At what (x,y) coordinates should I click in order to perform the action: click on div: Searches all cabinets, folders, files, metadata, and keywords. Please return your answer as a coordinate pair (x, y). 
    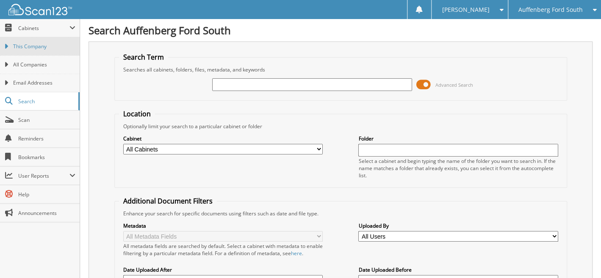
    Looking at the image, I should click on (341, 69).